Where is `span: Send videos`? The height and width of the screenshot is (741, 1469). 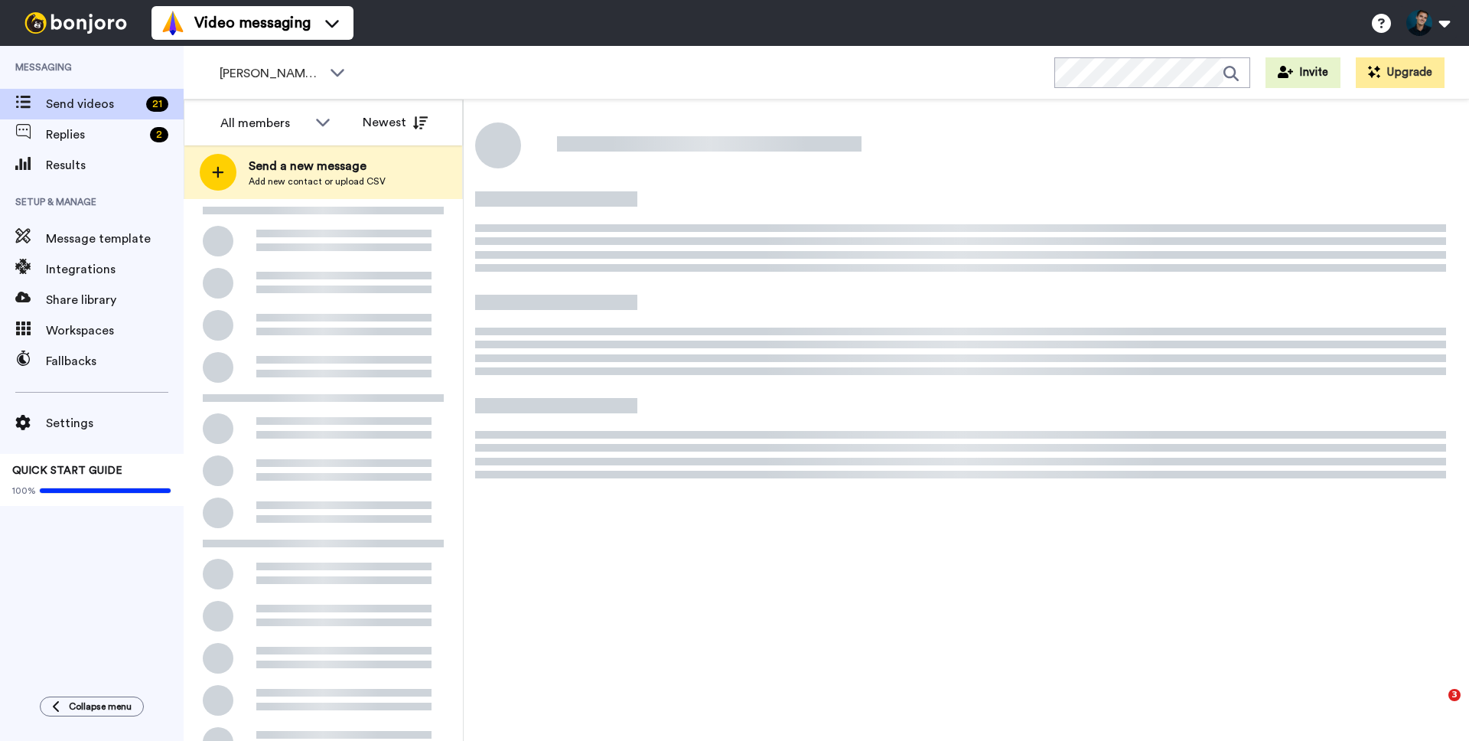
span: Send videos is located at coordinates (93, 104).